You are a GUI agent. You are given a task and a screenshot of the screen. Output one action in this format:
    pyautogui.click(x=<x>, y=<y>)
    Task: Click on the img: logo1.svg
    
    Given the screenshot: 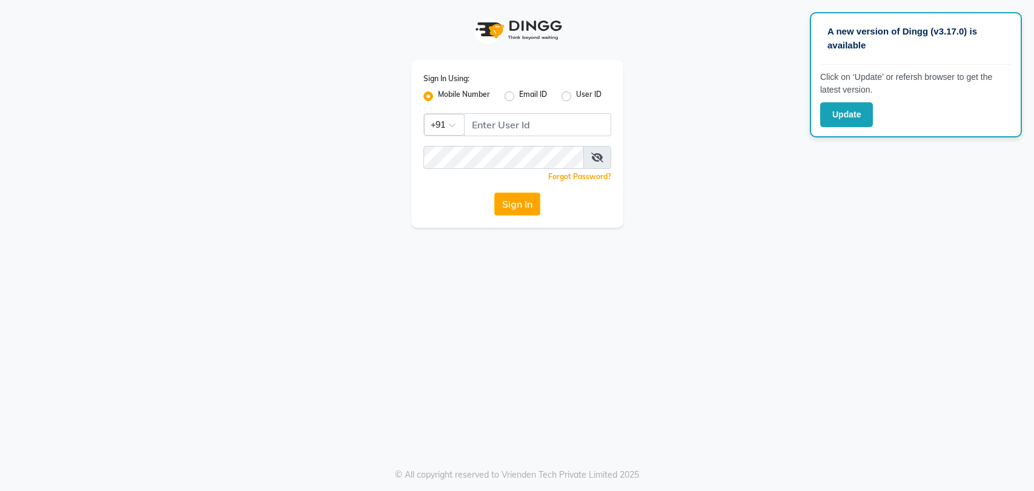 What is the action you would take?
    pyautogui.click(x=517, y=30)
    